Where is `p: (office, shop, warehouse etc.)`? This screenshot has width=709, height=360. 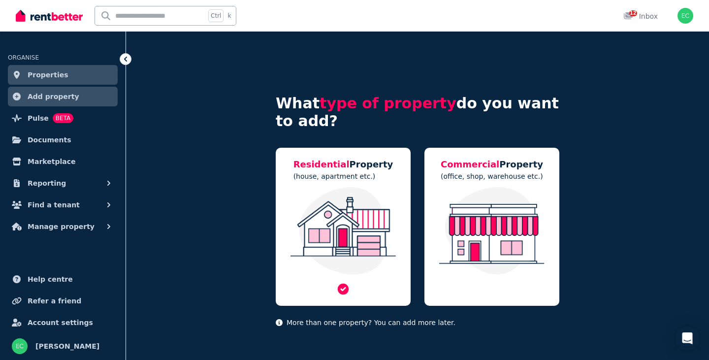
p: (office, shop, warehouse etc.) is located at coordinates (492, 176).